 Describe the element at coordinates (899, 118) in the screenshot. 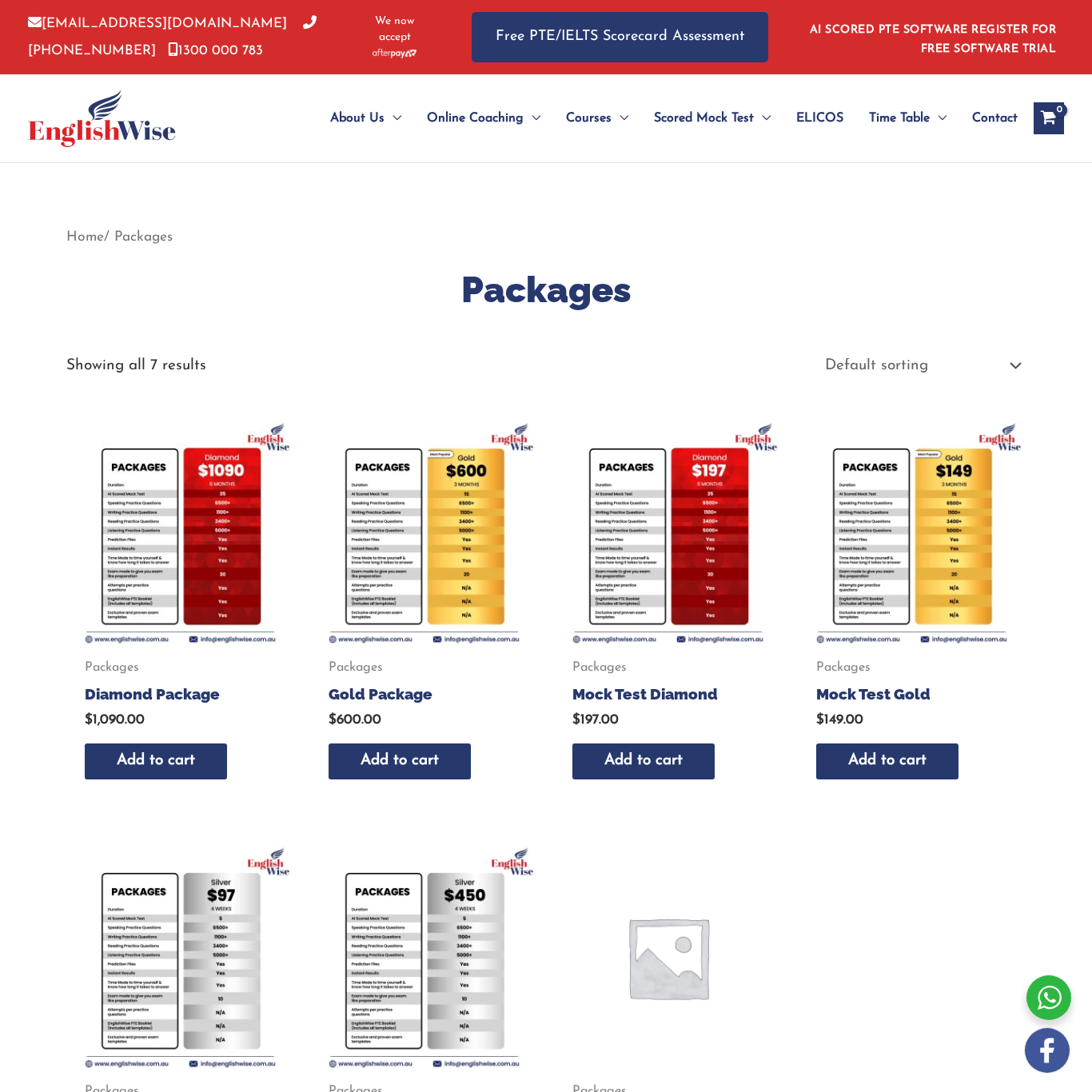

I see `span: Time Table` at that location.